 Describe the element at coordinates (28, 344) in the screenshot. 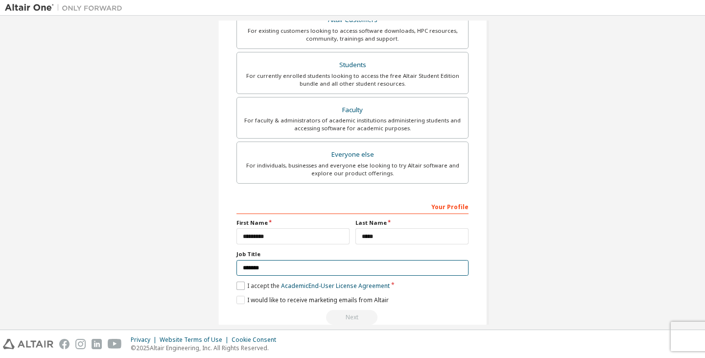

I see `img: altair_logo.svg` at that location.